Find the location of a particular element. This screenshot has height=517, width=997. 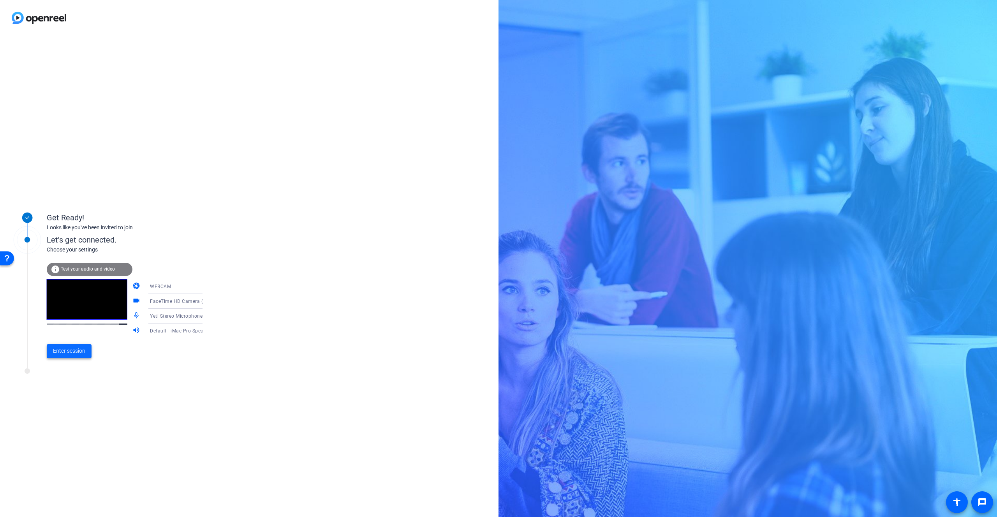

div: Let's get connected. is located at coordinates (132, 240).